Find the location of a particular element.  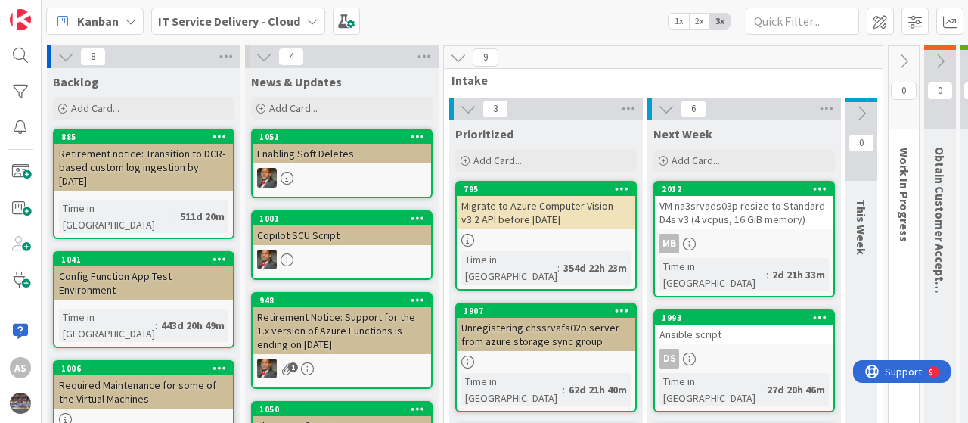

span: 8 is located at coordinates (93, 57).